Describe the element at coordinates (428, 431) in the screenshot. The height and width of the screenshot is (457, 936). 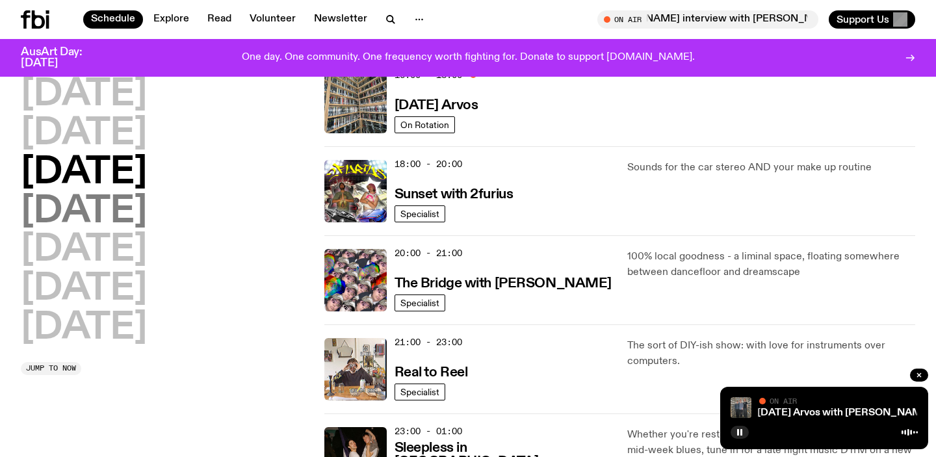
I see `span: 23:00 - 01:00` at that location.